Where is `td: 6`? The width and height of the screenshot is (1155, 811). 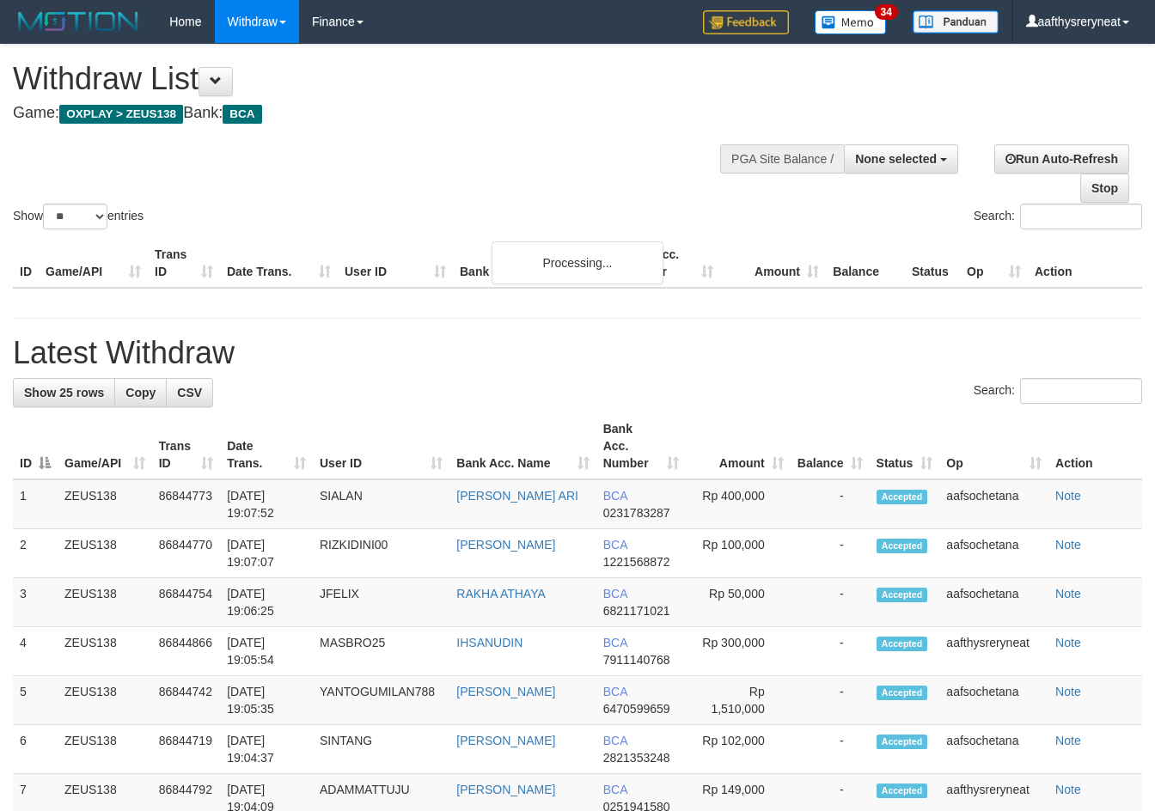
td: 6 is located at coordinates (35, 749).